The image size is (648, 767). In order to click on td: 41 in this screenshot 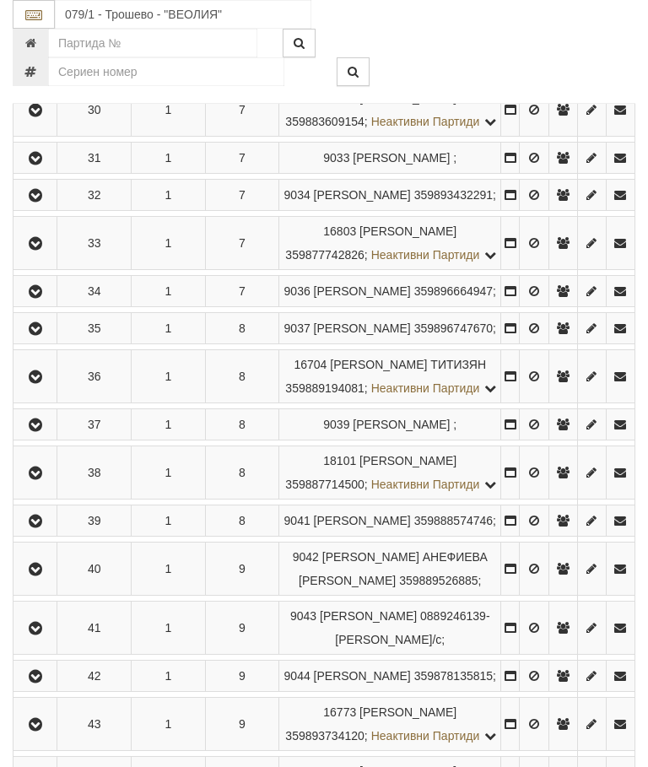, I will do `click(95, 628)`.